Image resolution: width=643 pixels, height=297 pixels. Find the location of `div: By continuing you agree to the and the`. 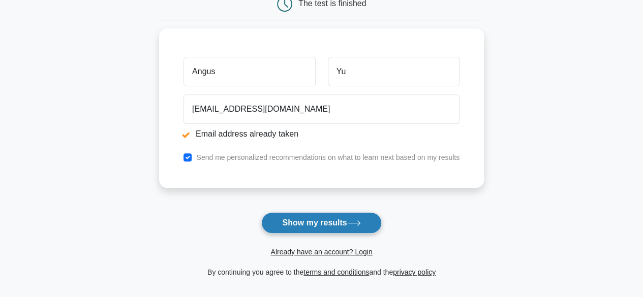

div: By continuing you agree to the and the is located at coordinates (321, 272).